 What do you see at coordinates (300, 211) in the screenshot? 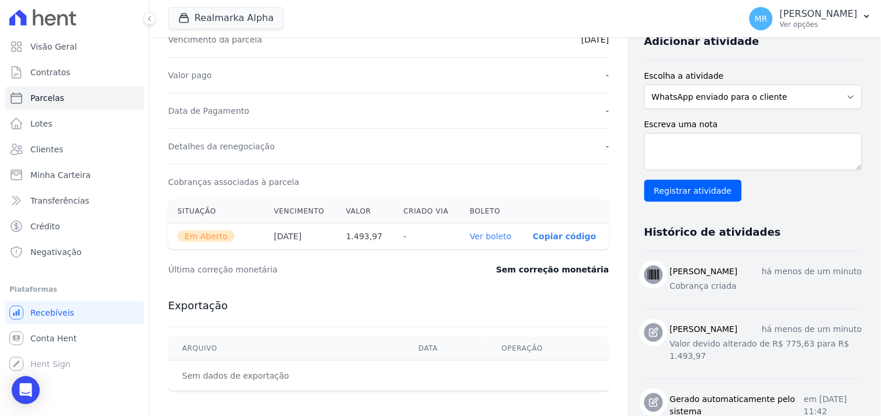
I see `th: Vencimento` at bounding box center [300, 211].